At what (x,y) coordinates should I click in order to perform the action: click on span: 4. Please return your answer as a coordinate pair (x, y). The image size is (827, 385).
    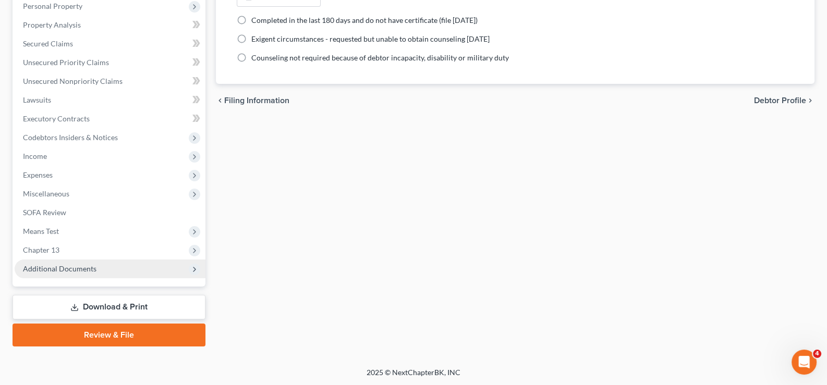
    Looking at the image, I should click on (817, 354).